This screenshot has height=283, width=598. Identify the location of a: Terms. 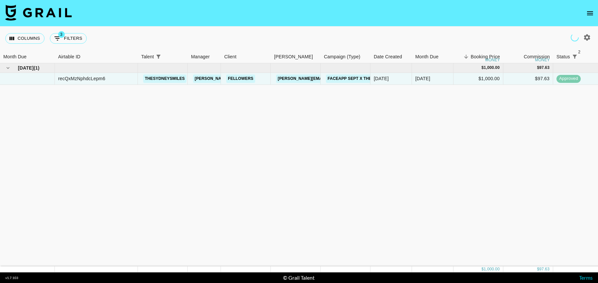
(585, 278).